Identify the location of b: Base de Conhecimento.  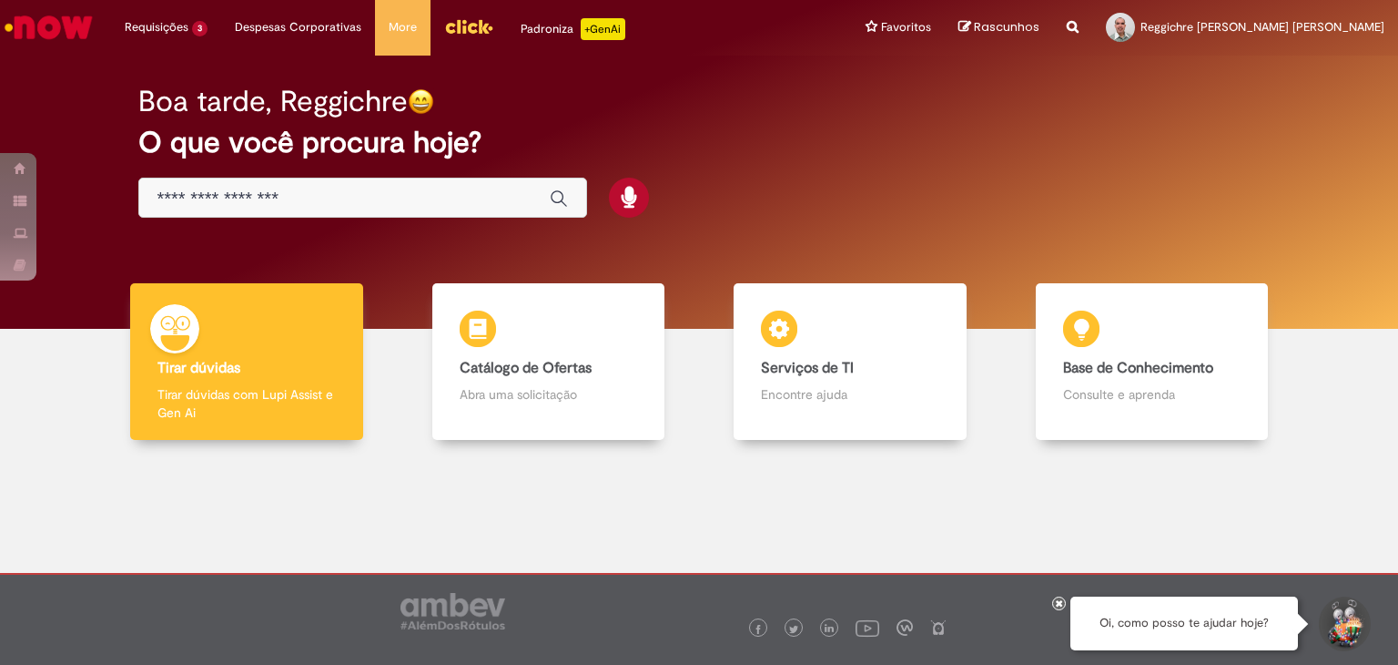
(1138, 368).